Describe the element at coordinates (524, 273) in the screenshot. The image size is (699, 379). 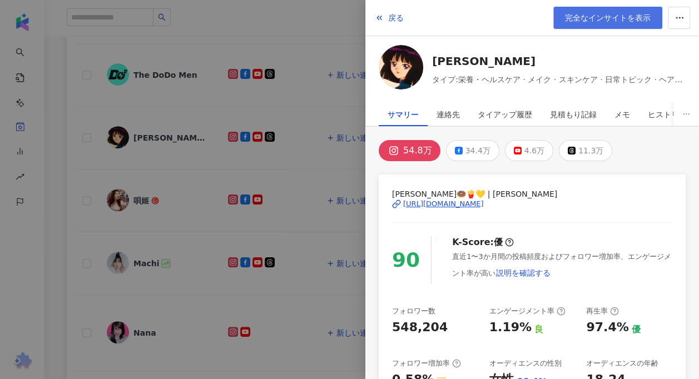
I see `button: 説明を確認する` at that location.